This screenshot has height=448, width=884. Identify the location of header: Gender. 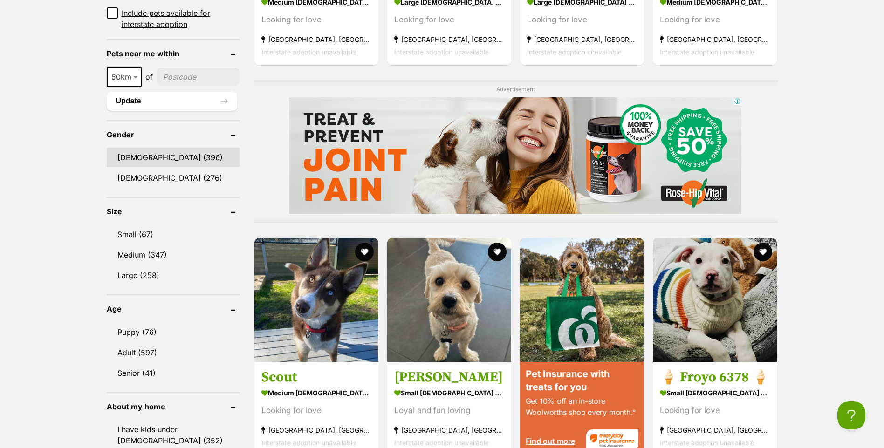
(173, 135).